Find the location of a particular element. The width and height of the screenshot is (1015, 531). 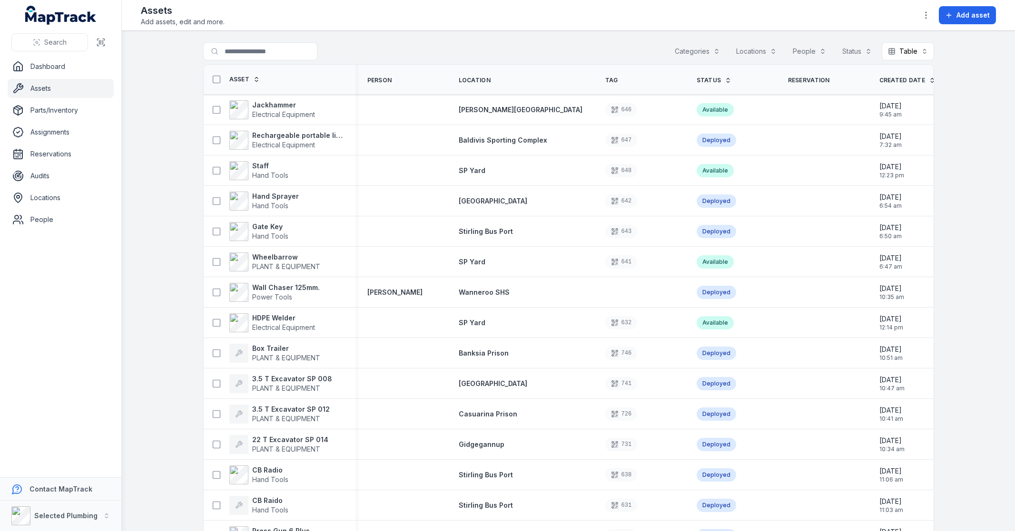

span: 9:45 am is located at coordinates (890, 115).